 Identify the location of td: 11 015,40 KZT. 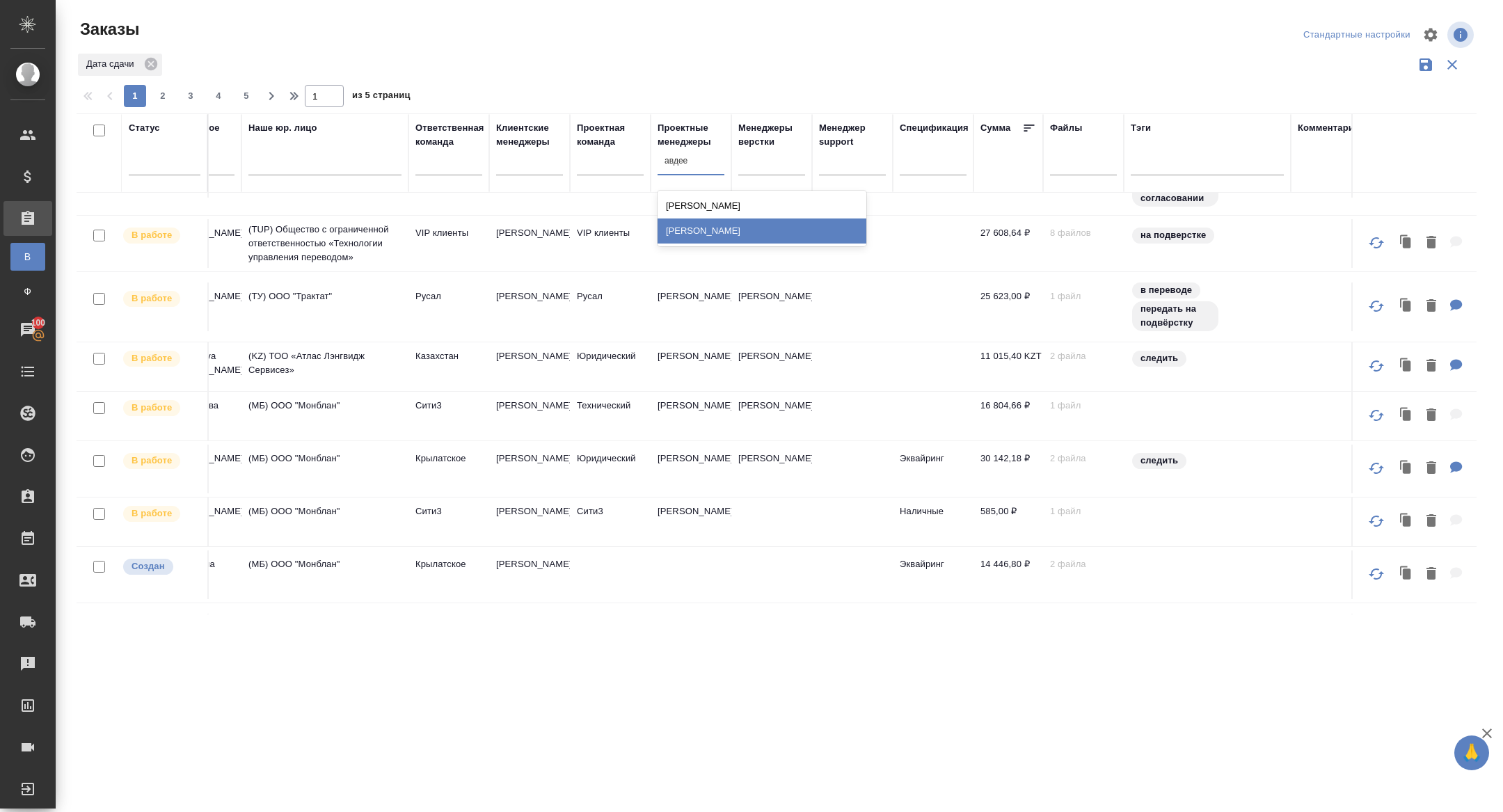
(1008, 367).